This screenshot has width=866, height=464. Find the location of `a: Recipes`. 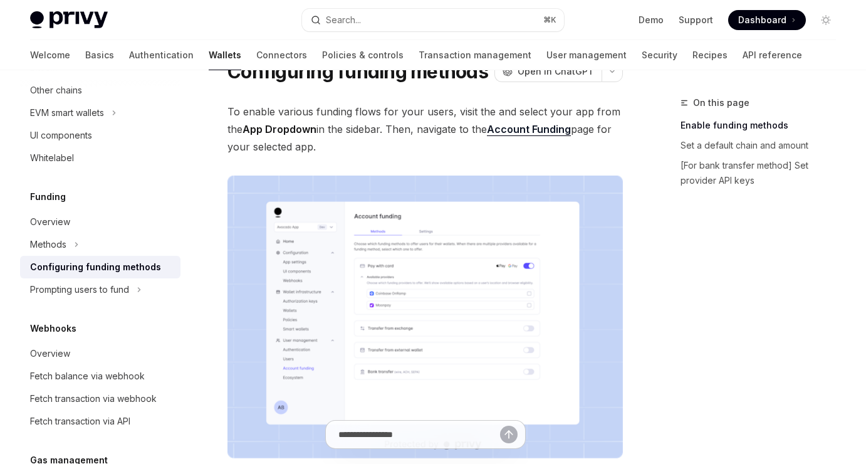

a: Recipes is located at coordinates (710, 55).